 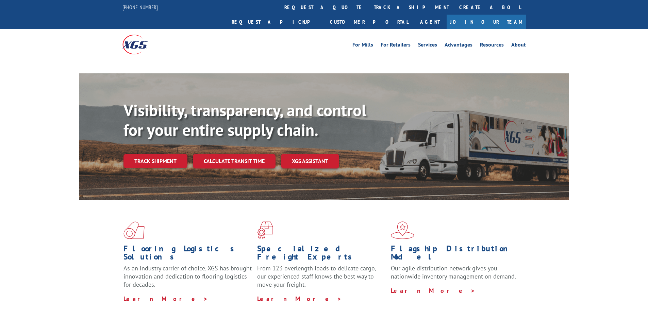 What do you see at coordinates (402, 231) in the screenshot?
I see `img: xgs-icon-flagship-distribution-model-red` at bounding box center [402, 231].